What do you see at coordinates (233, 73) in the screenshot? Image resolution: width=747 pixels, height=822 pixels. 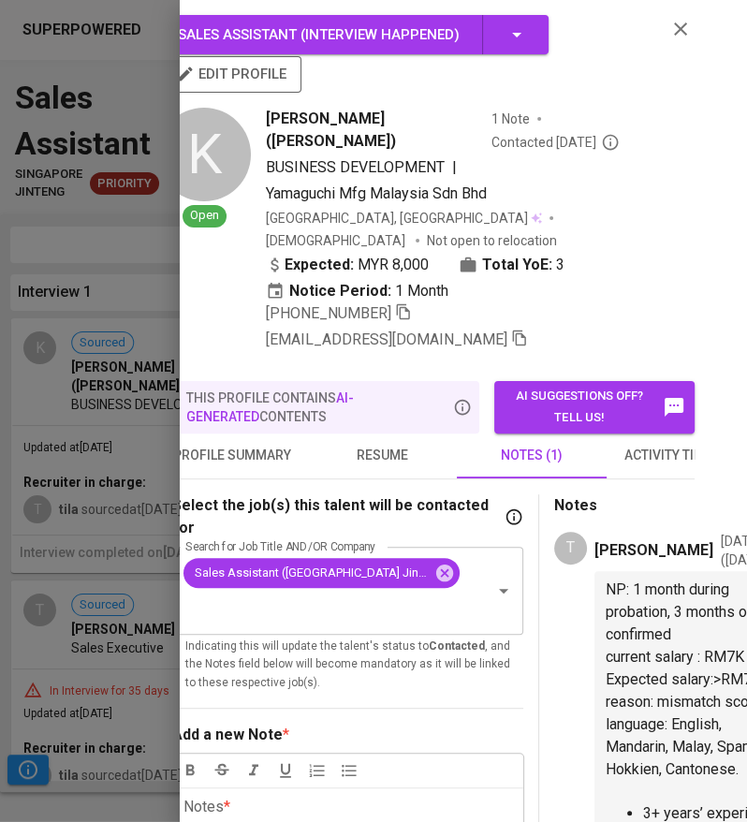 I see `a: edit profile` at bounding box center [233, 73].